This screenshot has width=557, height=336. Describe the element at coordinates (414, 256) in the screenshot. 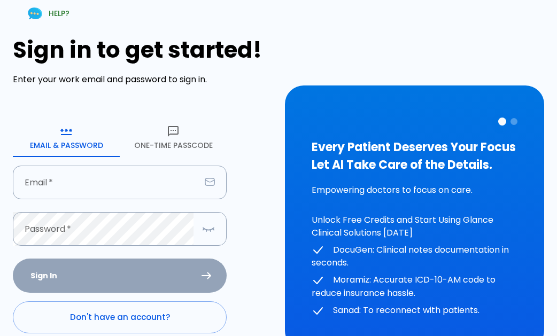

I see `p: DocuGen: Clinical notes documentation in seconds.` at that location.